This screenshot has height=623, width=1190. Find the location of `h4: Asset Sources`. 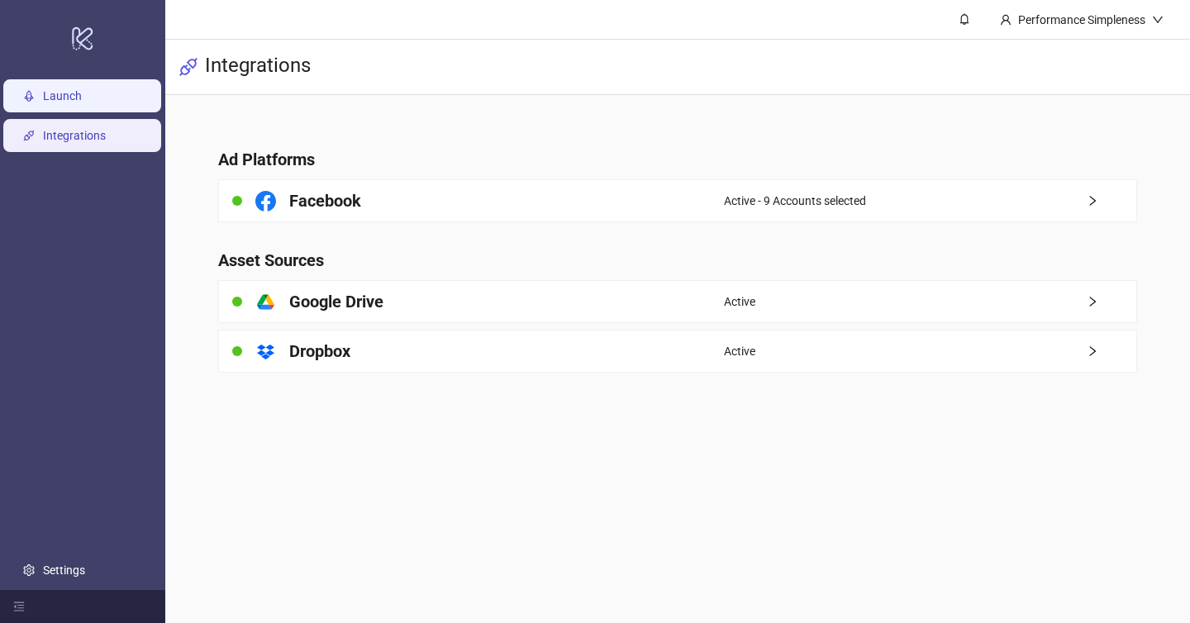

h4: Asset Sources is located at coordinates (678, 260).